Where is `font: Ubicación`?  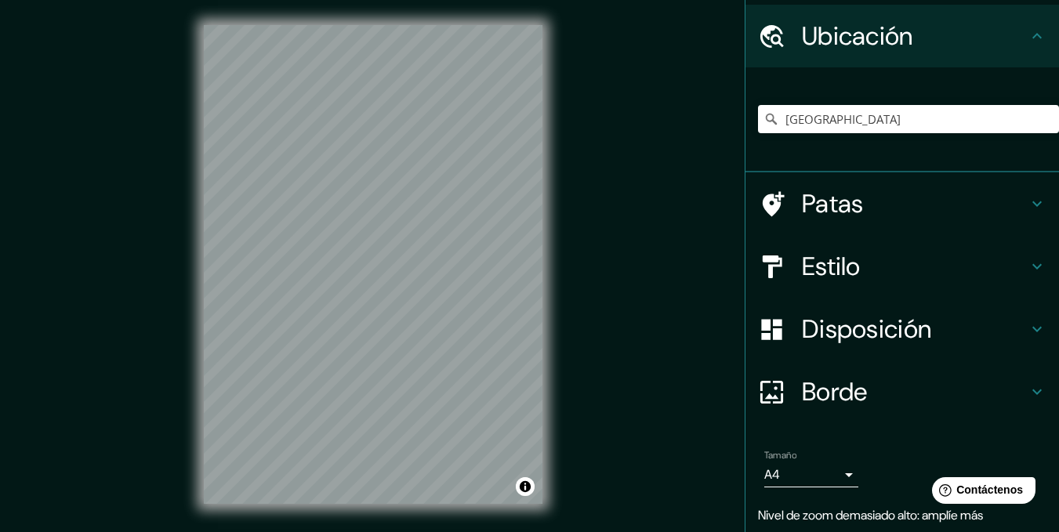
font: Ubicación is located at coordinates (858, 36).